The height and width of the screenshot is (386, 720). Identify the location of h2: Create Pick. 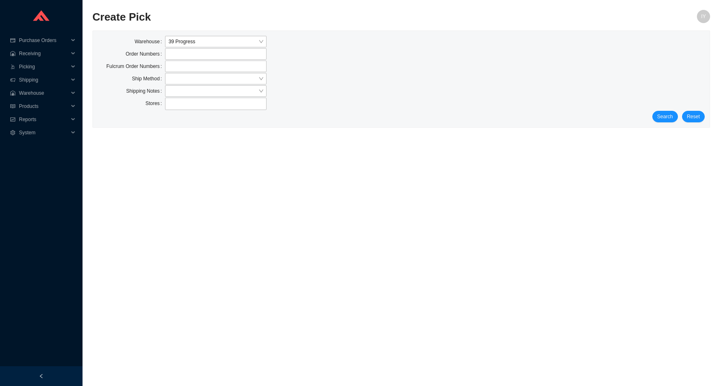
(324, 17).